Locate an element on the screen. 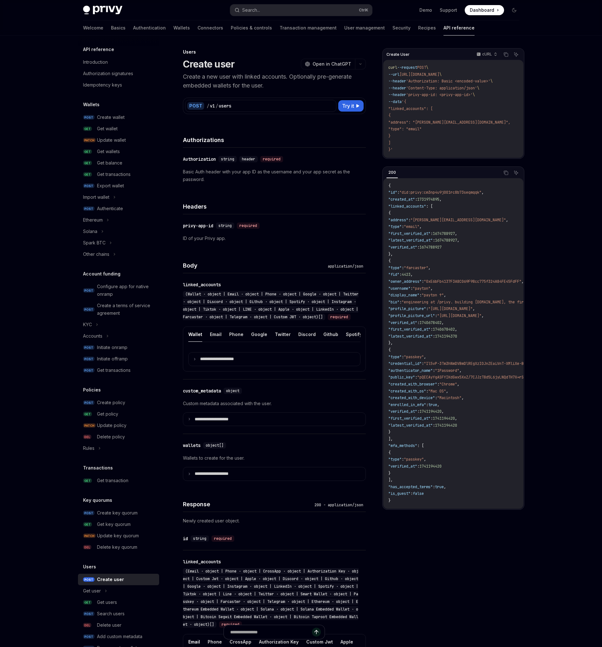 The width and height of the screenshot is (602, 647). span: "payton ↑" is located at coordinates (433, 295).